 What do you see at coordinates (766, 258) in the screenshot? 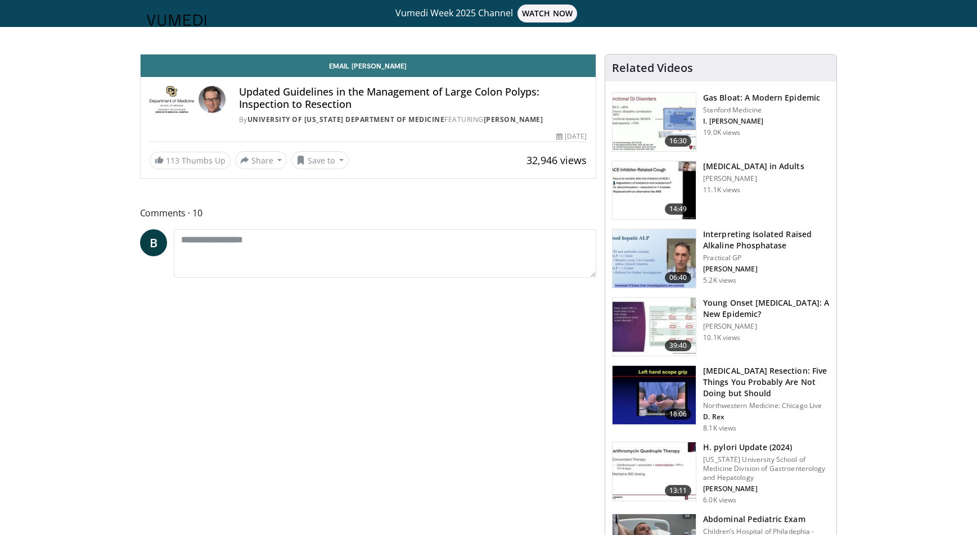
I see `p: Practical GP` at bounding box center [766, 258].